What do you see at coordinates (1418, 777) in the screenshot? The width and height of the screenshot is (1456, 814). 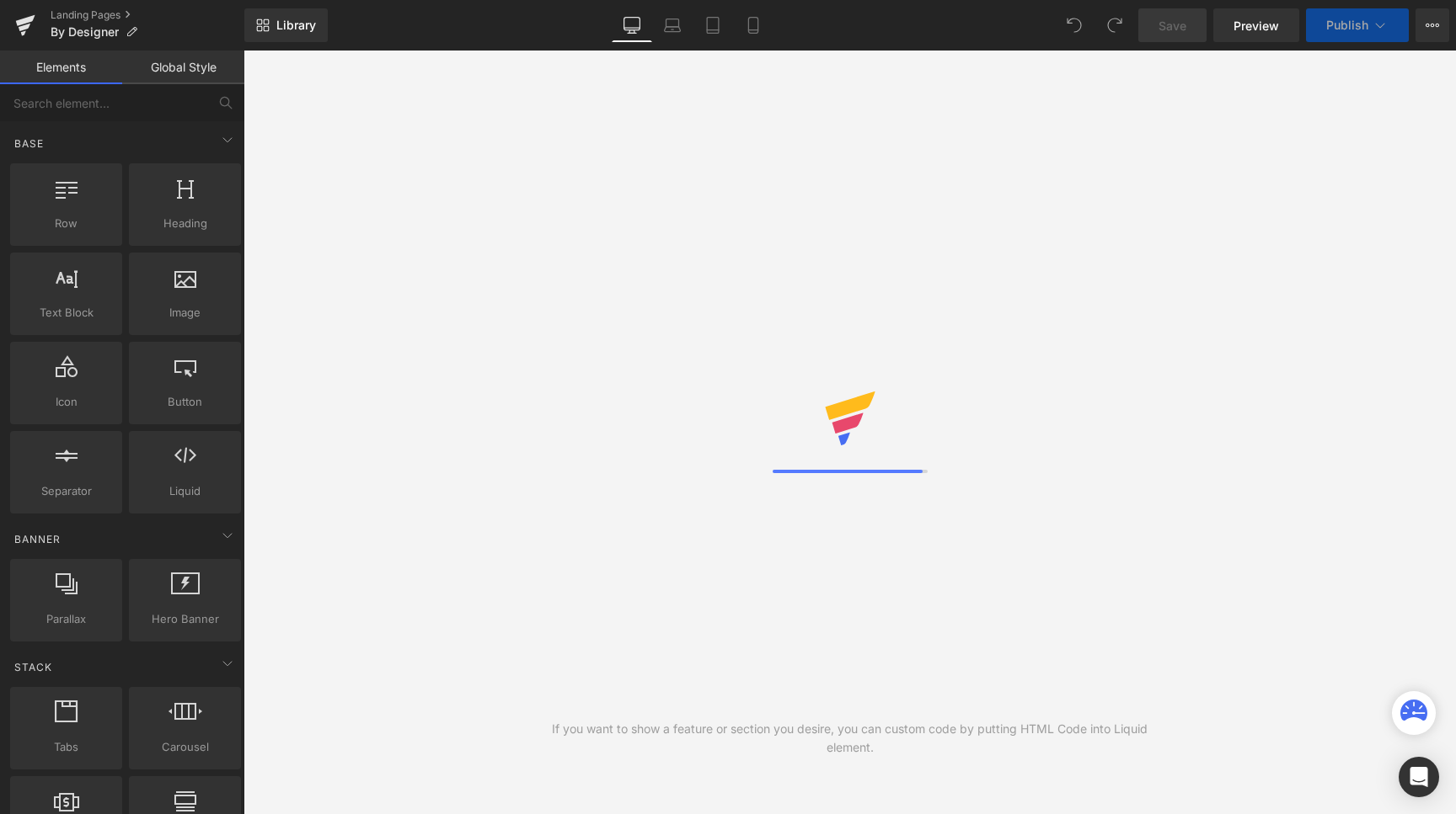 I see `div: Open Intercom Messenger` at bounding box center [1418, 777].